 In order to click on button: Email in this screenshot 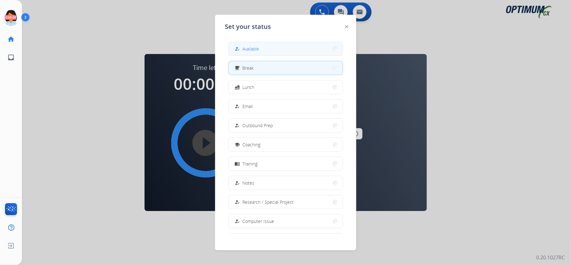, I will do `click(286, 106)`.